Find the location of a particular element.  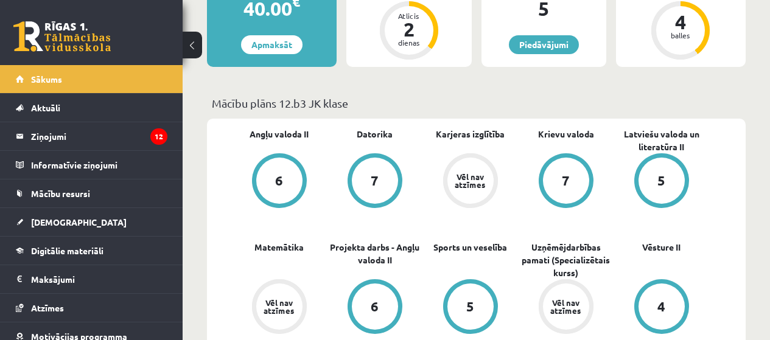

a: Mācību resursi is located at coordinates (91, 194).